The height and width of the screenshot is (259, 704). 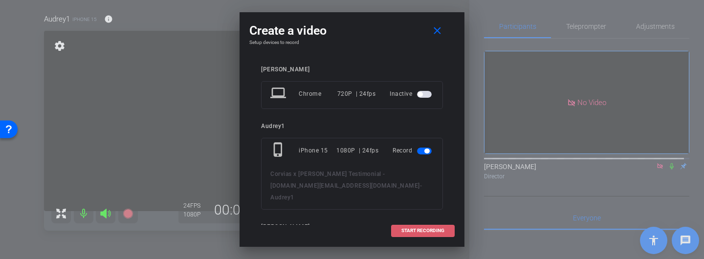 I want to click on button: START RECORDING, so click(x=423, y=231).